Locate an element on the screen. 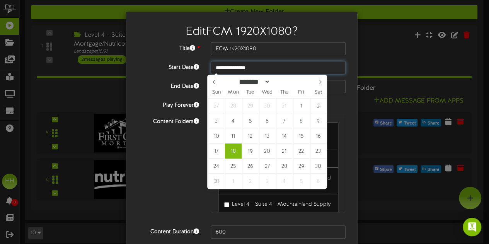 The image size is (489, 244). h2: Edit FCM 1920X1080 ? is located at coordinates (242, 32).